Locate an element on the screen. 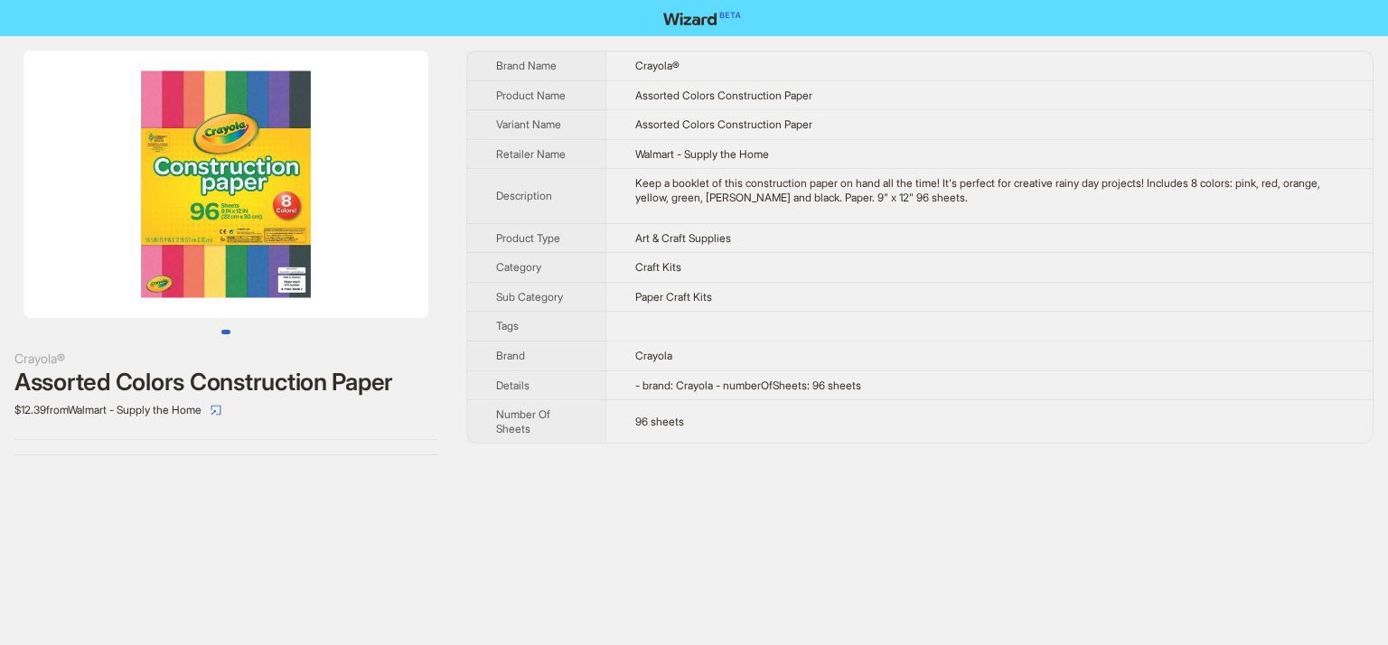 The width and height of the screenshot is (1388, 645). span: Brand Name is located at coordinates (526, 65).